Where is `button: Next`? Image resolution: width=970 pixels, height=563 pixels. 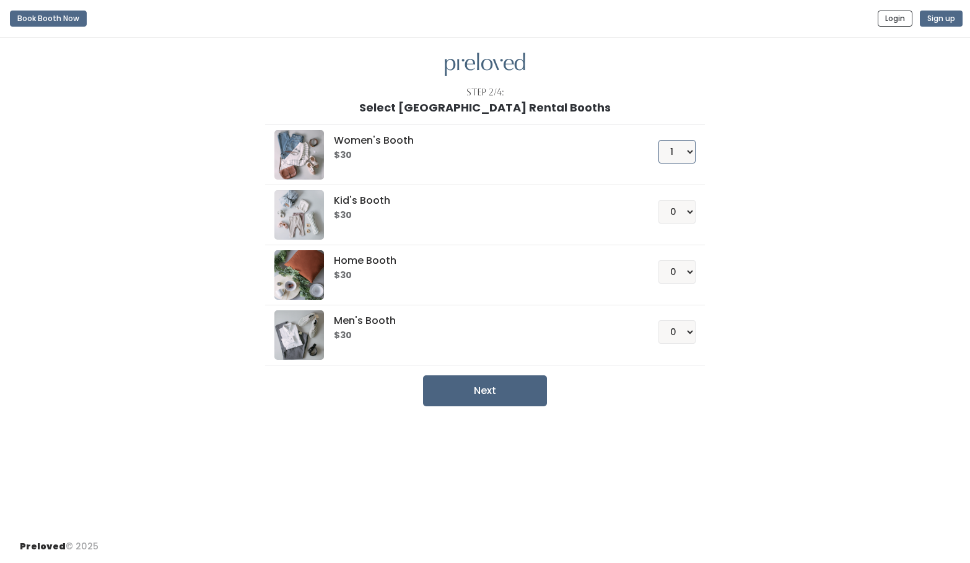 button: Next is located at coordinates (485, 391).